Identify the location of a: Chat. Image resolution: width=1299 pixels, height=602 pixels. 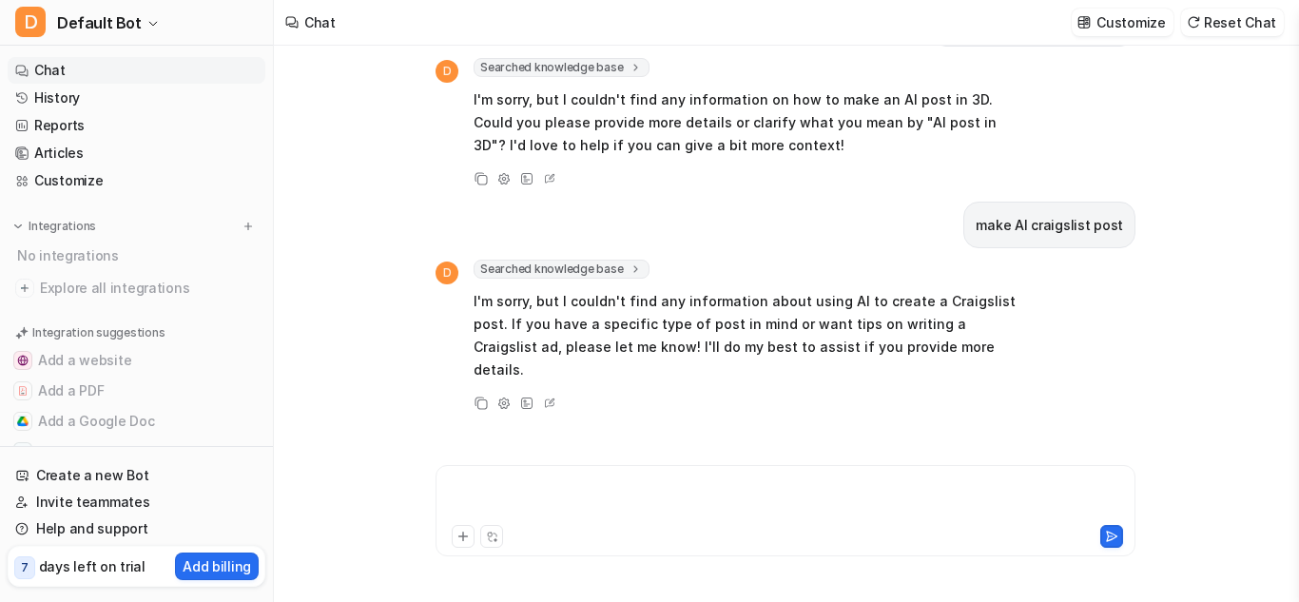
(136, 70).